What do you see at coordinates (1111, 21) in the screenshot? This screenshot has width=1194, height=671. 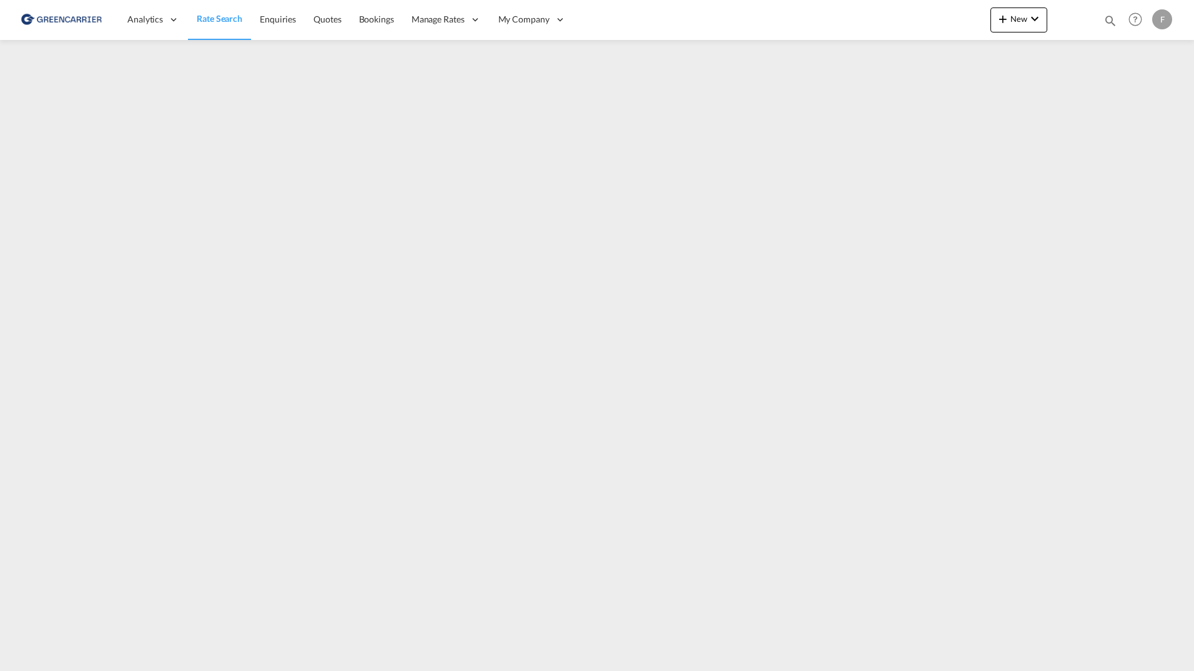 I see `md-icon: icon-magnify` at bounding box center [1111, 21].